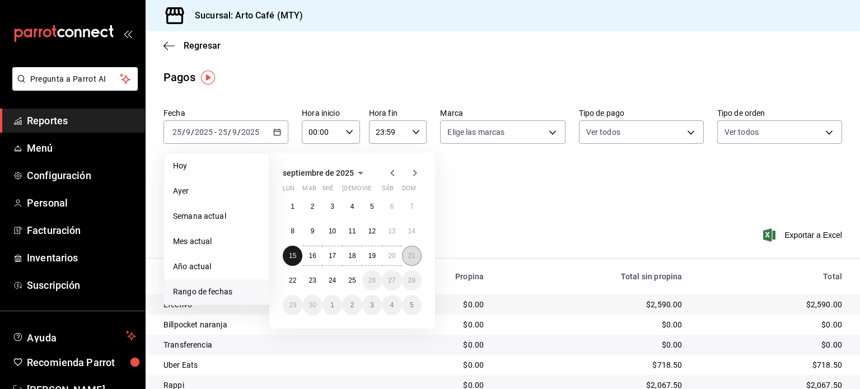 The height and width of the screenshot is (389, 860). Describe the element at coordinates (312, 256) in the screenshot. I see `button: 16 de septiembre de 2025` at that location.